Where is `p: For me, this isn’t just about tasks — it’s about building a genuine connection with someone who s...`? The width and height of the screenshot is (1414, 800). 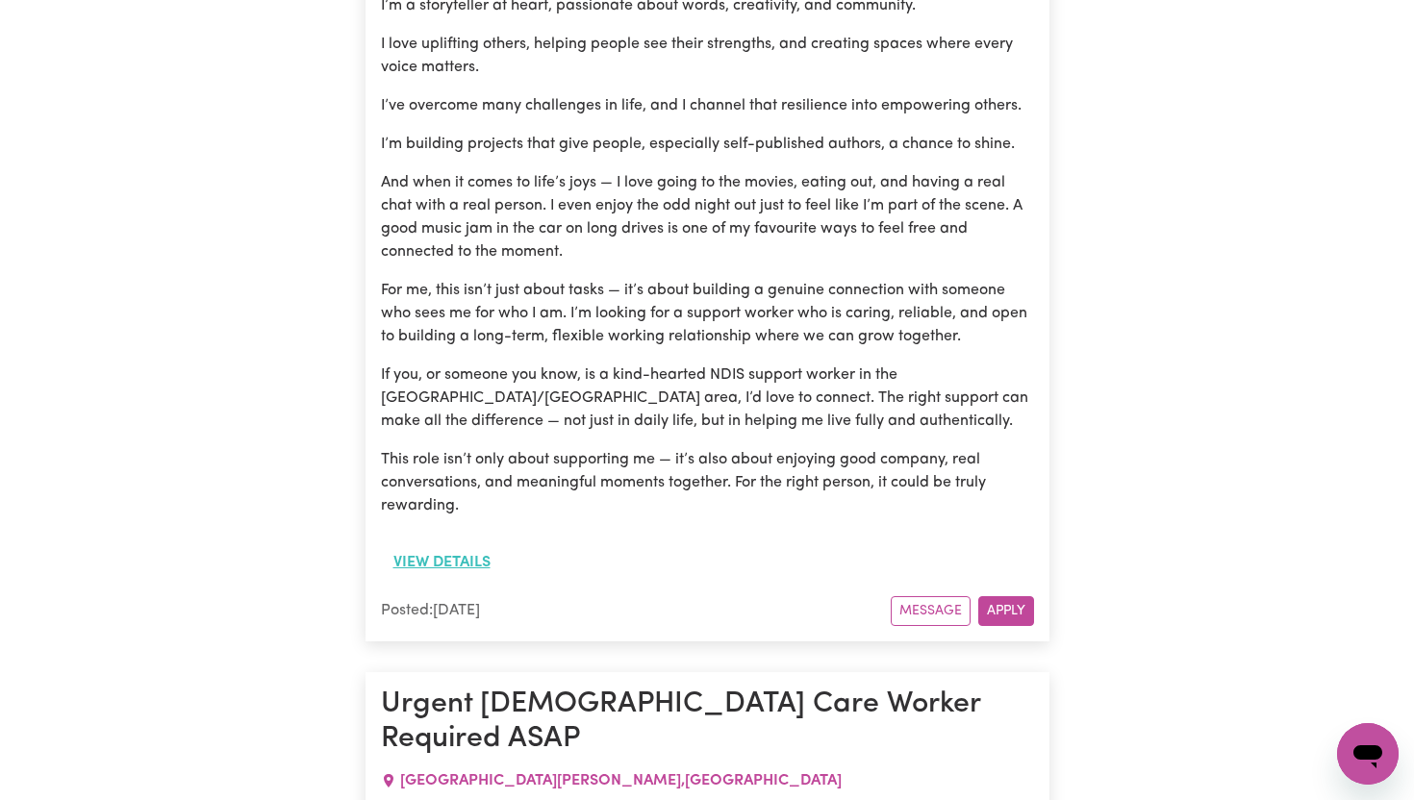 p: For me, this isn’t just about tasks — it’s about building a genuine connection with someone who s... is located at coordinates (707, 314).